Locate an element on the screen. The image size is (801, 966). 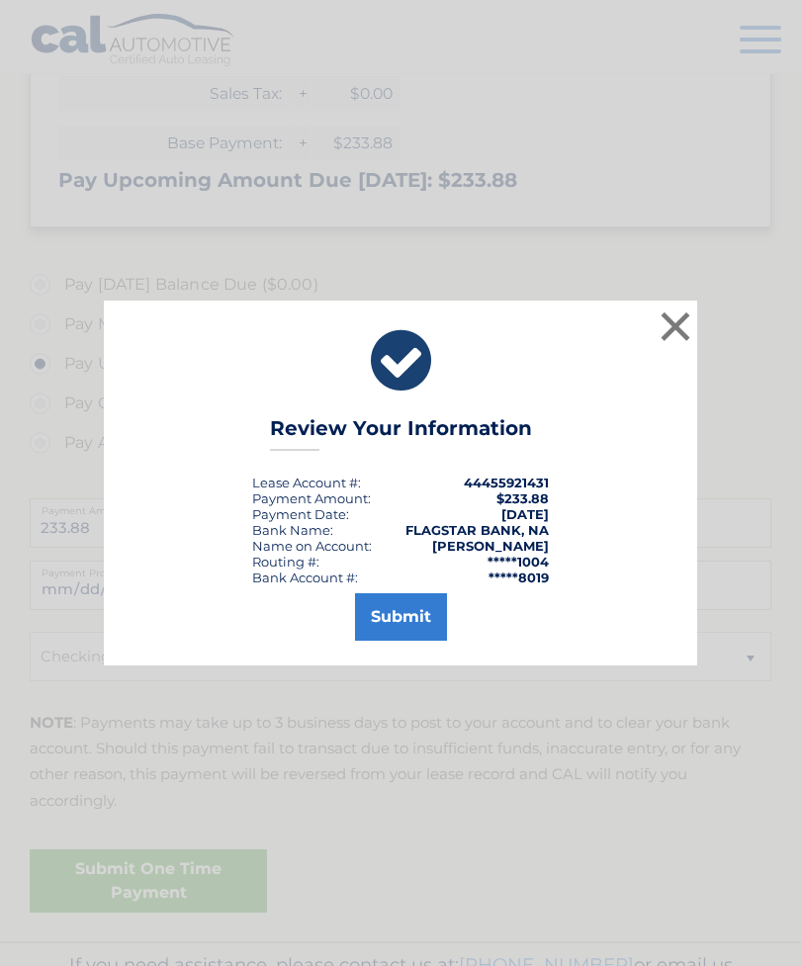
div: Bank Name: is located at coordinates (293, 530).